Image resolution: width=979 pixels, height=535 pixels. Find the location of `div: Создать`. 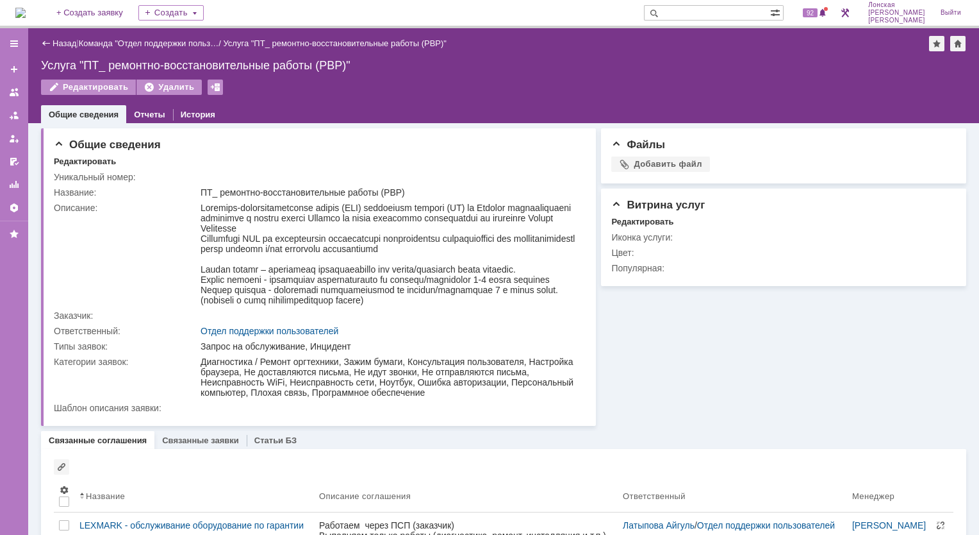

div: Создать is located at coordinates (171, 13).